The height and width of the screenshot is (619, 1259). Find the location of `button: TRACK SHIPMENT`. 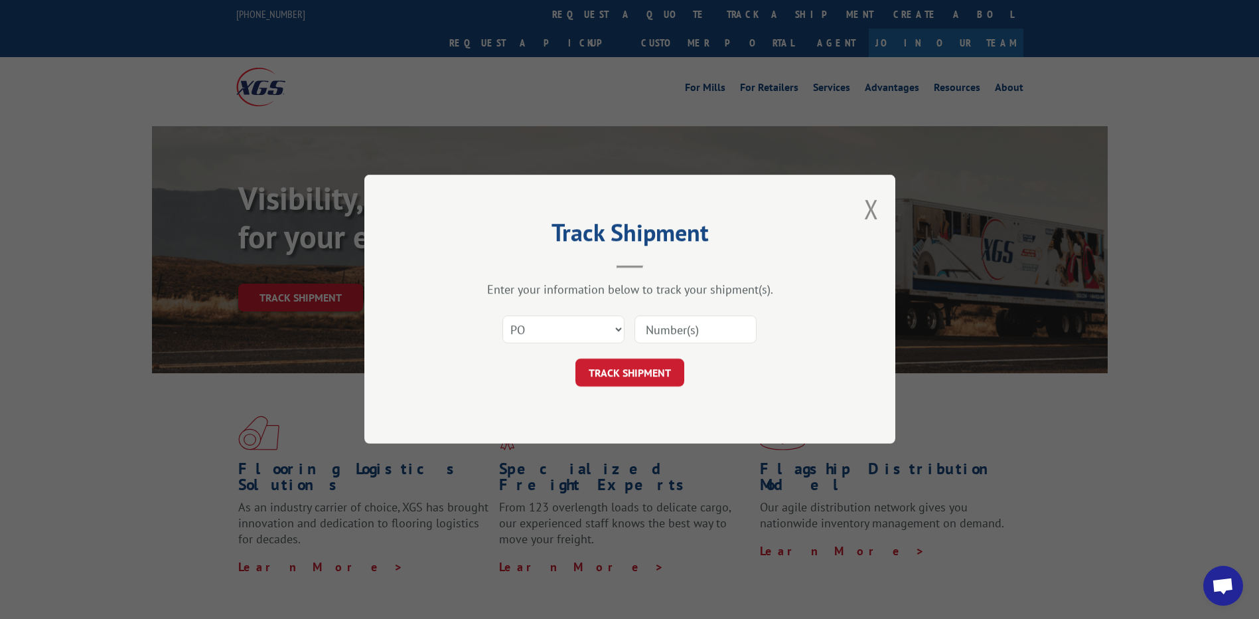

button: TRACK SHIPMENT is located at coordinates (630, 373).